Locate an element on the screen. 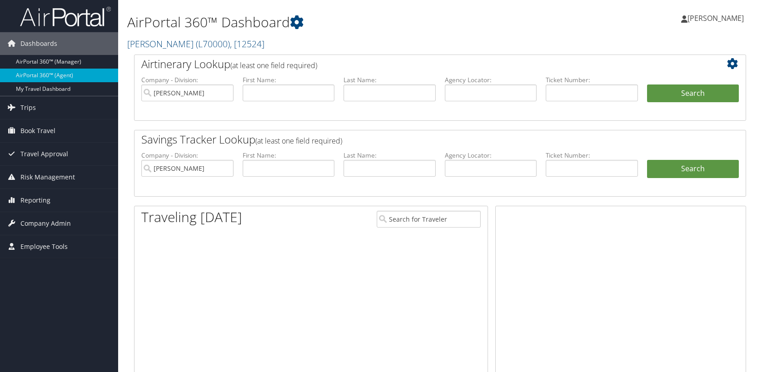 The width and height of the screenshot is (762, 372). a: Search is located at coordinates (693, 169).